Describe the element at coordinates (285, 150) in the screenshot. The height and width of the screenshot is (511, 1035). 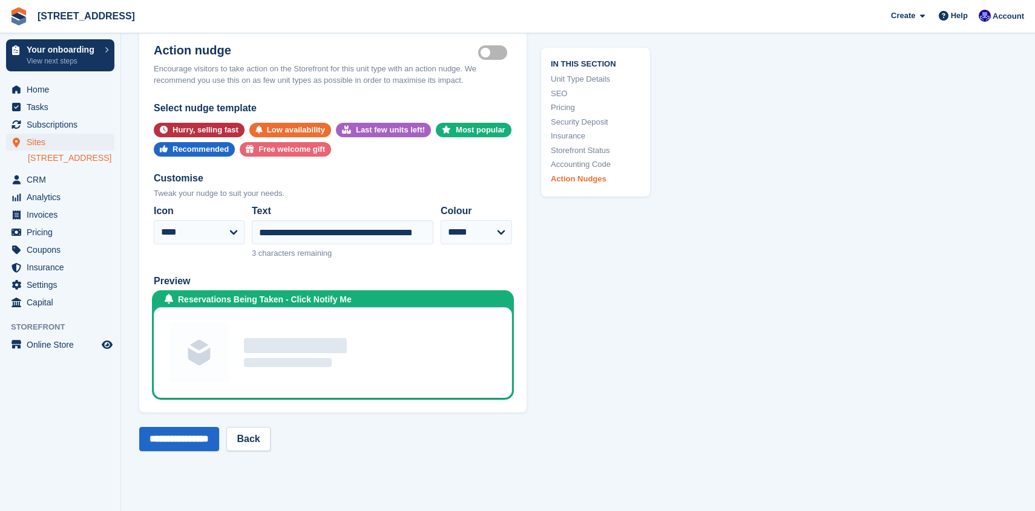
I see `button: Free welcome gift` at that location.